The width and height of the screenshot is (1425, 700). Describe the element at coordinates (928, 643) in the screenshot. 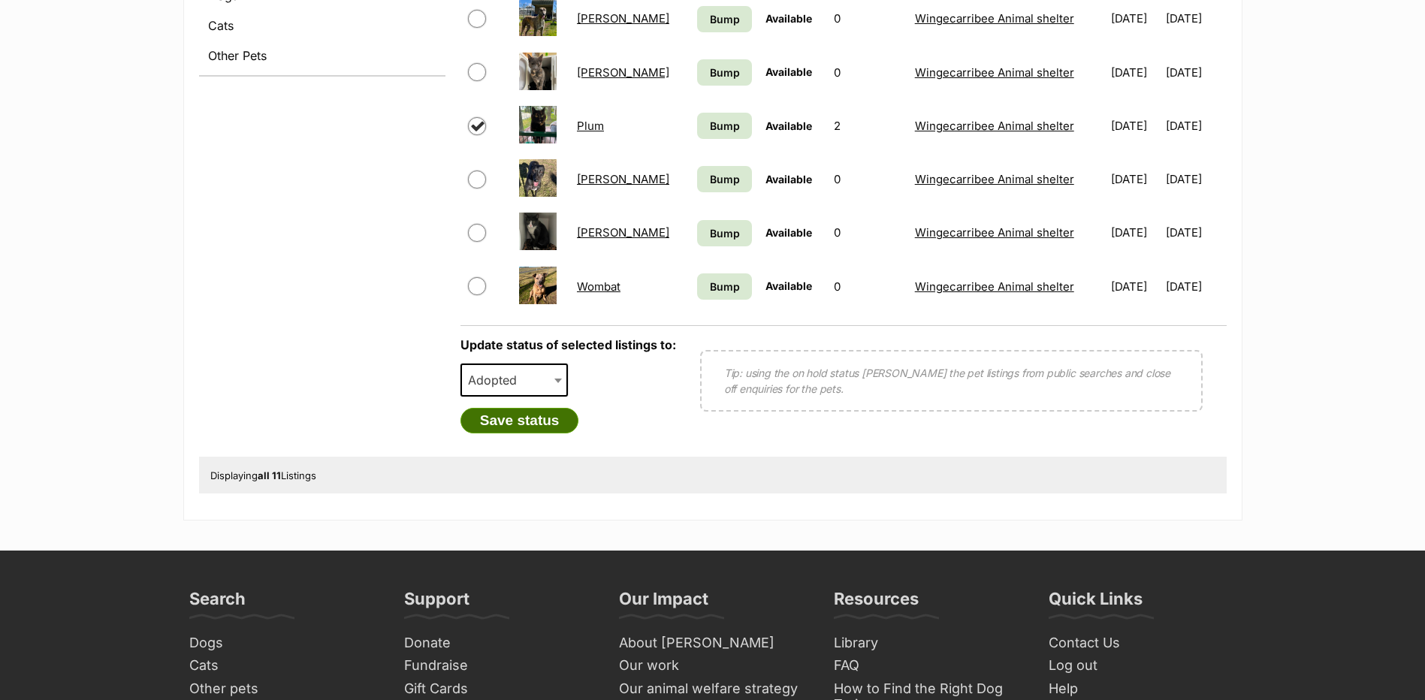

I see `a: Library` at that location.